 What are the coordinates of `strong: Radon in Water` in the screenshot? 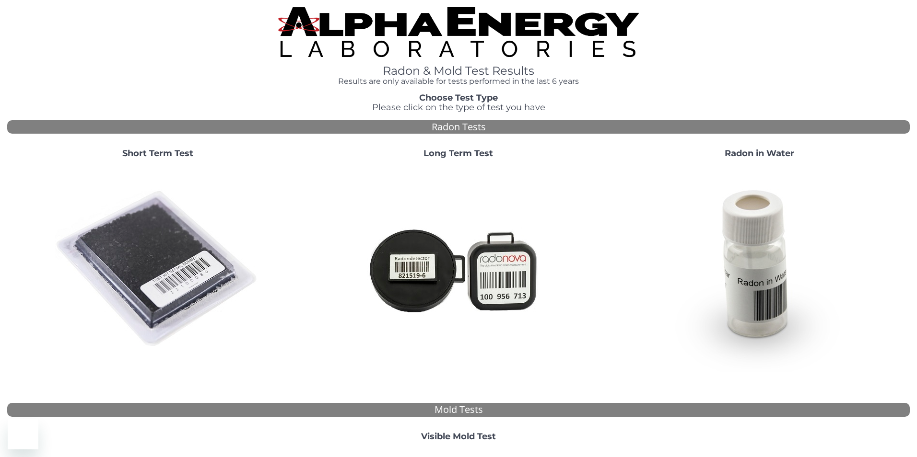 It's located at (759, 153).